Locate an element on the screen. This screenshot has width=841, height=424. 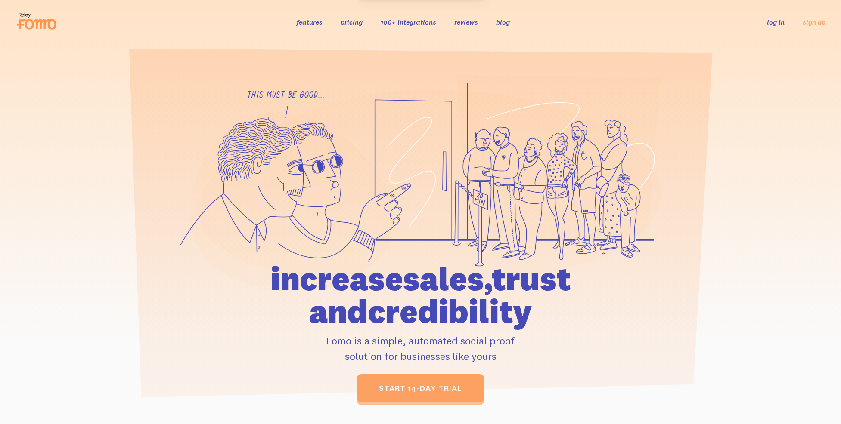
a: sign up is located at coordinates (813, 22).